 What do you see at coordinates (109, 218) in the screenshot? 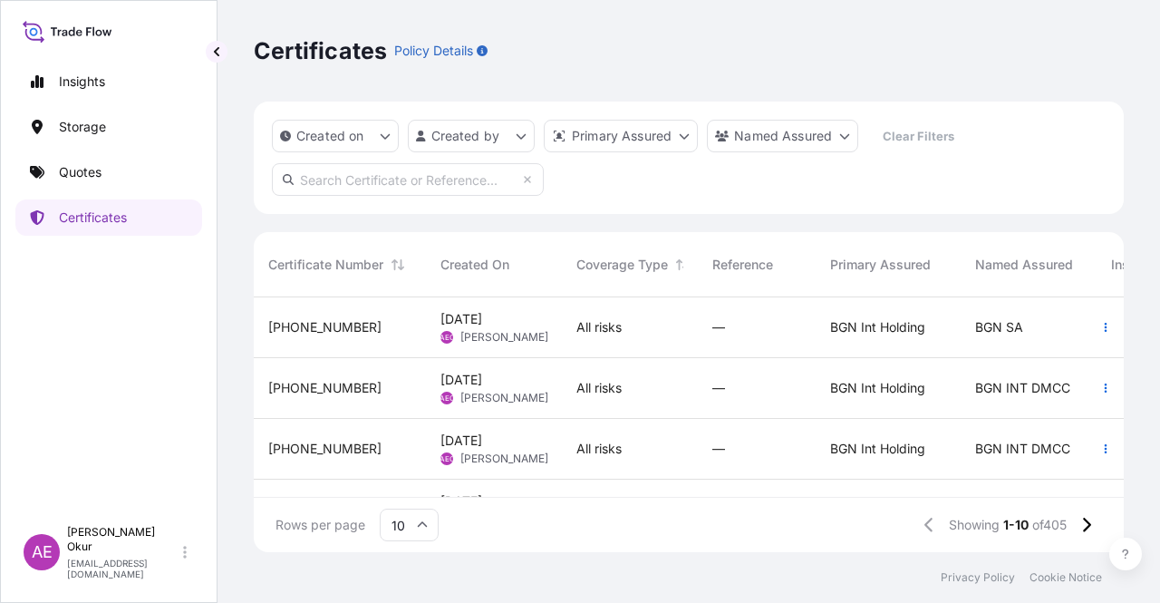
I see `a: Certificates` at bounding box center [109, 218].